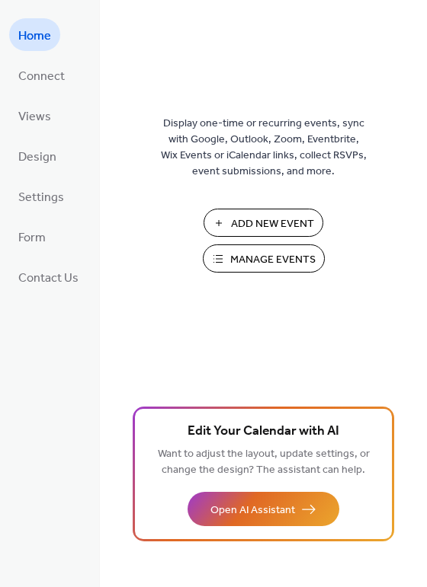 The image size is (427, 587). What do you see at coordinates (263, 509) in the screenshot?
I see `button: Open AI Assistant` at bounding box center [263, 509].